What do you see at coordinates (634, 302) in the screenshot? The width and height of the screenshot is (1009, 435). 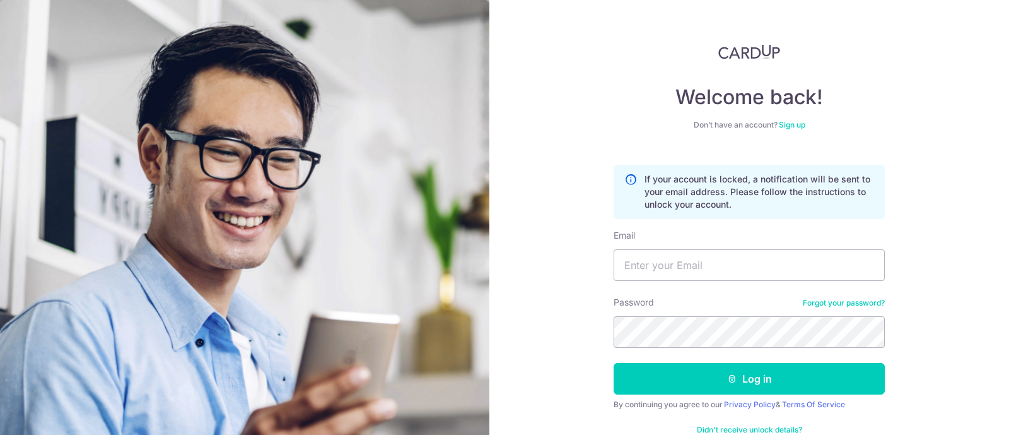 I see `label: Password` at bounding box center [634, 302].